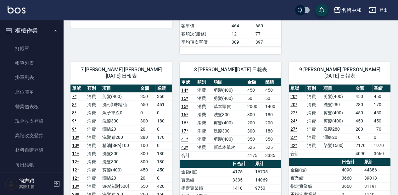 Image resolution: width=398 pixels, height=195 pixels. What do you see at coordinates (147, 154) in the screenshot?
I see `td: 300` at bounding box center [147, 154].